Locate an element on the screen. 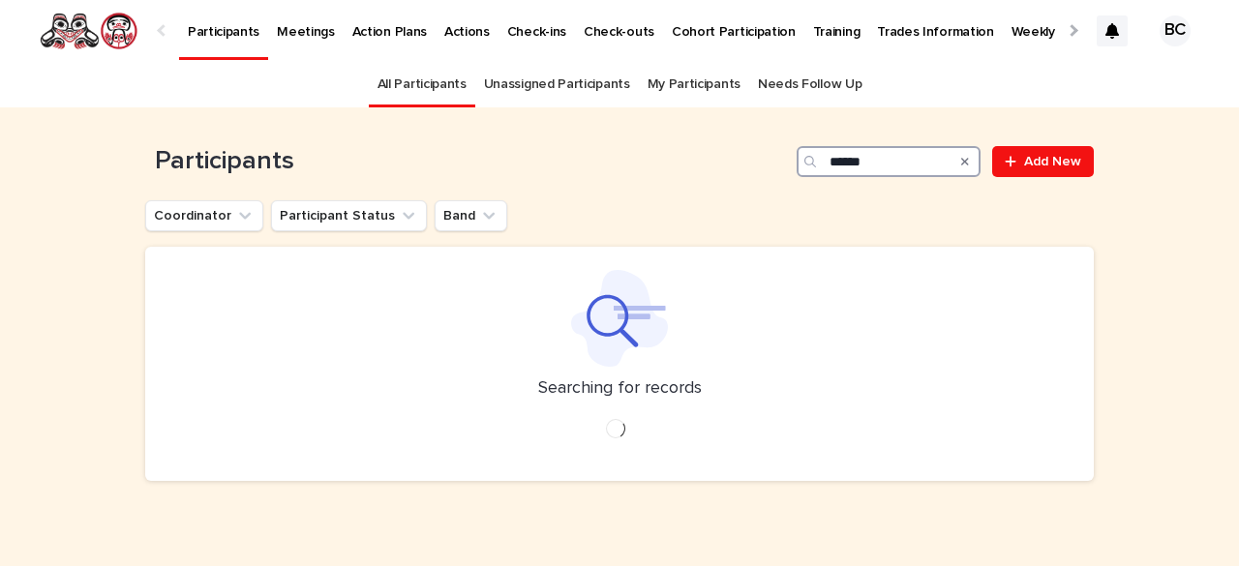 This screenshot has width=1239, height=566. a: Unassigned Participants is located at coordinates (557, 84).